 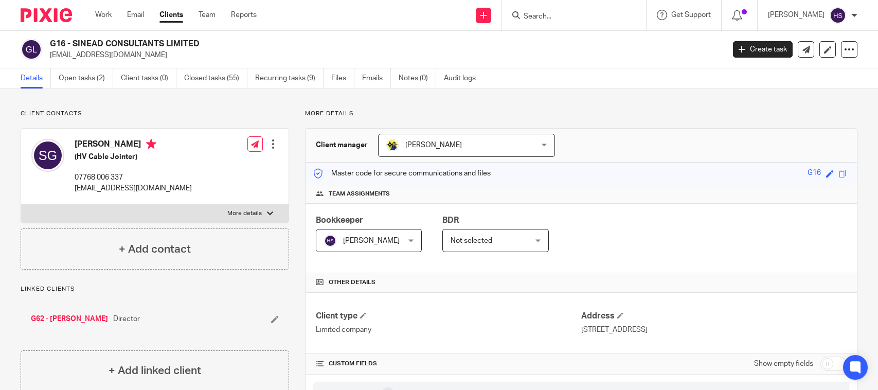 What do you see at coordinates (149, 78) in the screenshot?
I see `a: Client tasks (0)` at bounding box center [149, 78].